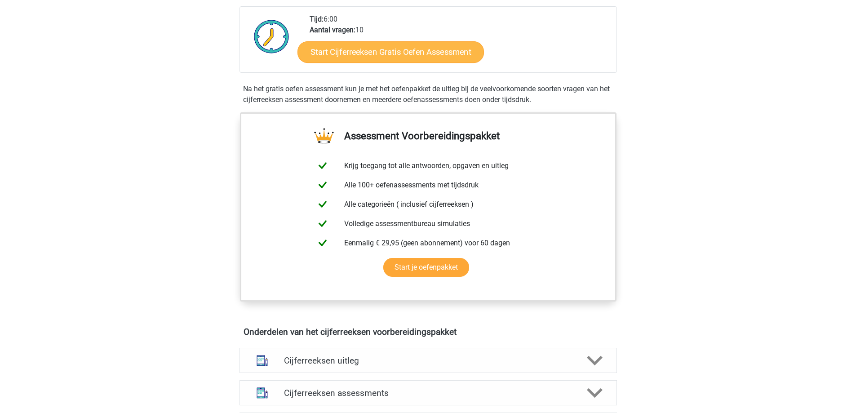 Image resolution: width=856 pixels, height=413 pixels. What do you see at coordinates (428, 360) in the screenshot?
I see `h4: Cijferreeksen uitleg` at bounding box center [428, 360].